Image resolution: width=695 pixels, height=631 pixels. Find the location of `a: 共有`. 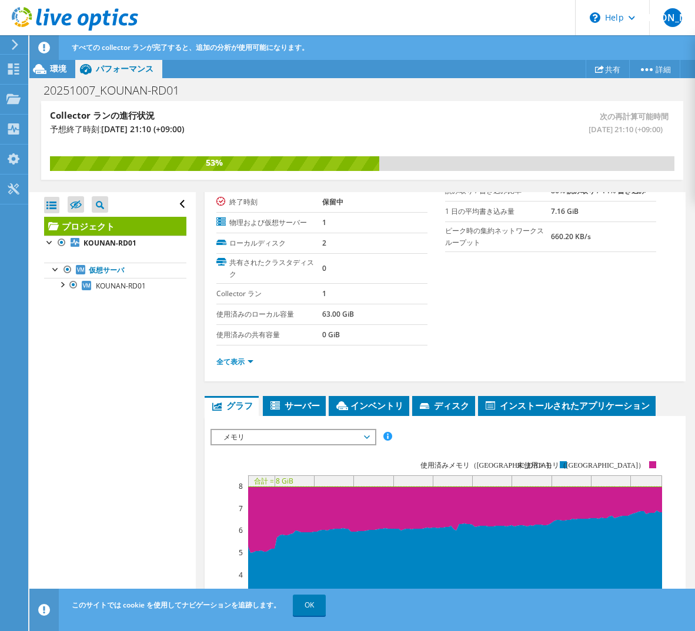

a: 共有 is located at coordinates (607, 69).